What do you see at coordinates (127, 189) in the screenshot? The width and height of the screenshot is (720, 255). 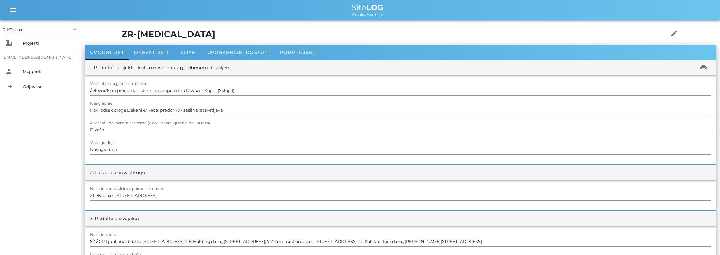 I see `label: Naziv in sedež ali ime, priimek in naslov` at bounding box center [127, 189].